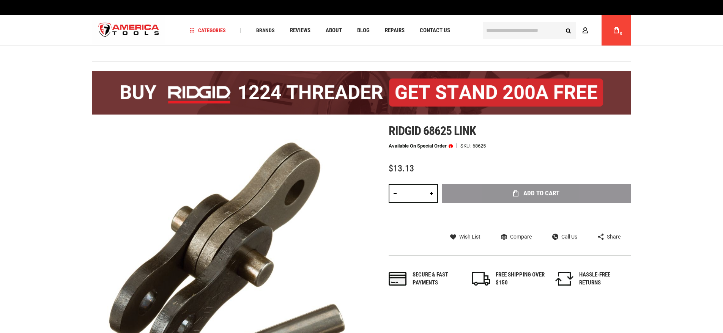 The image size is (723, 333). Describe the element at coordinates (401, 168) in the screenshot. I see `span: $13.13` at that location.